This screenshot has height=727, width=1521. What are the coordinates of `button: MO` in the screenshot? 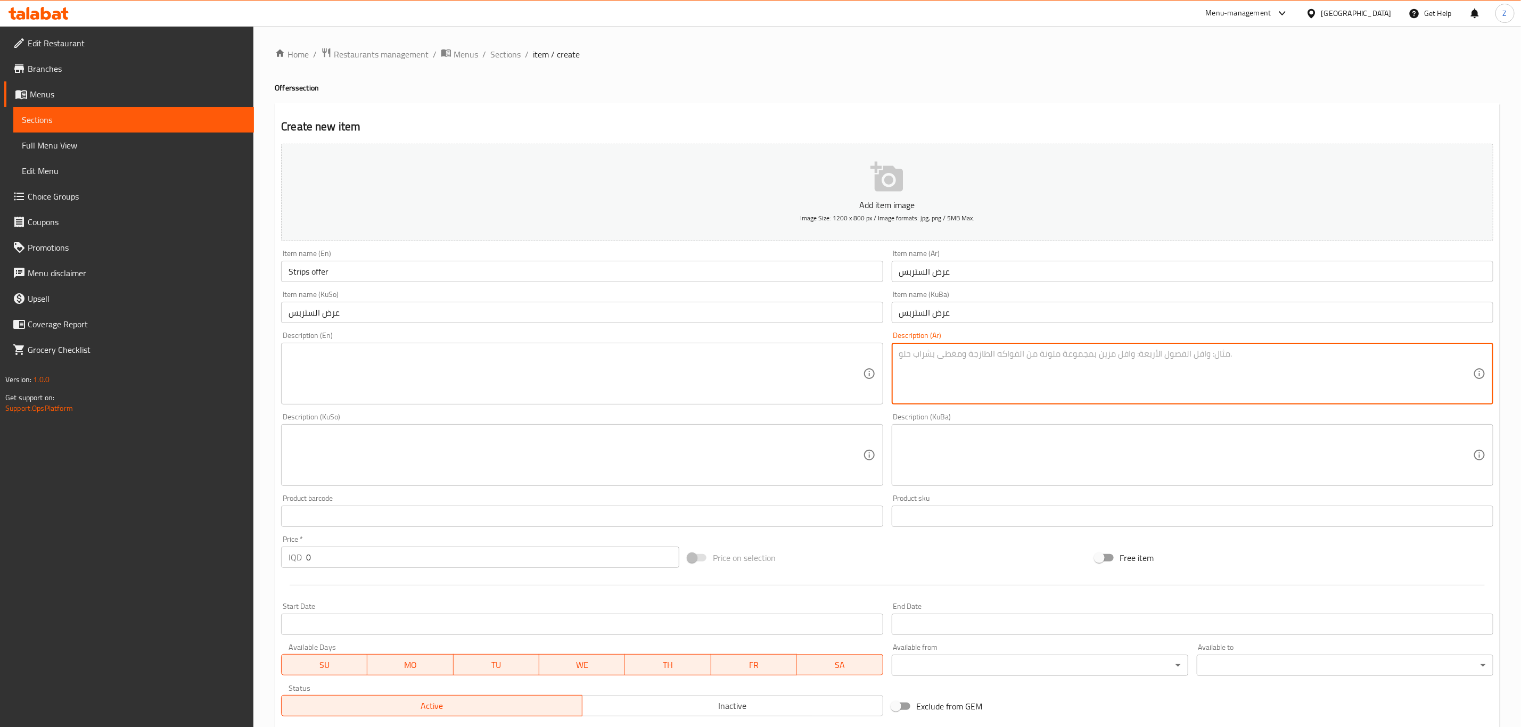 It's located at (410, 665).